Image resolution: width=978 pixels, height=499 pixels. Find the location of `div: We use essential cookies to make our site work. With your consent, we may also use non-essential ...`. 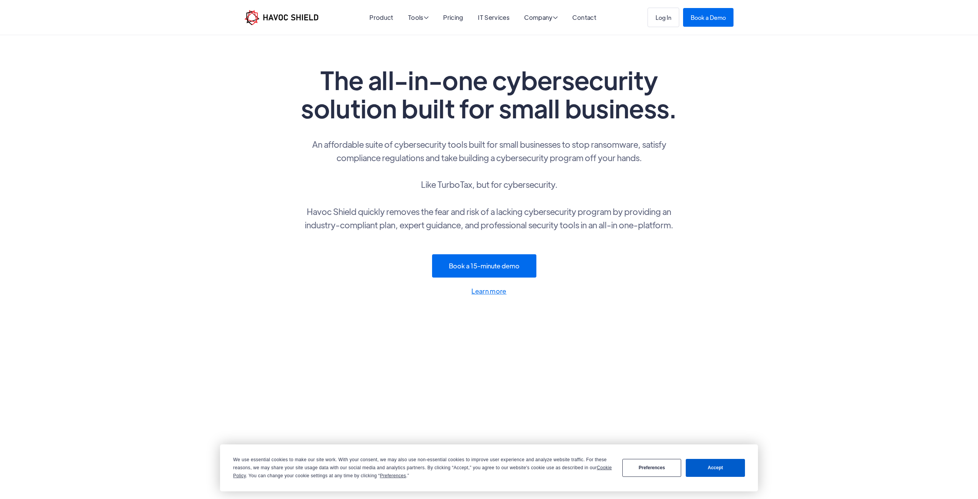

div: We use essential cookies to make our site work. With your consent, we may also use non-essential ... is located at coordinates (423, 468).